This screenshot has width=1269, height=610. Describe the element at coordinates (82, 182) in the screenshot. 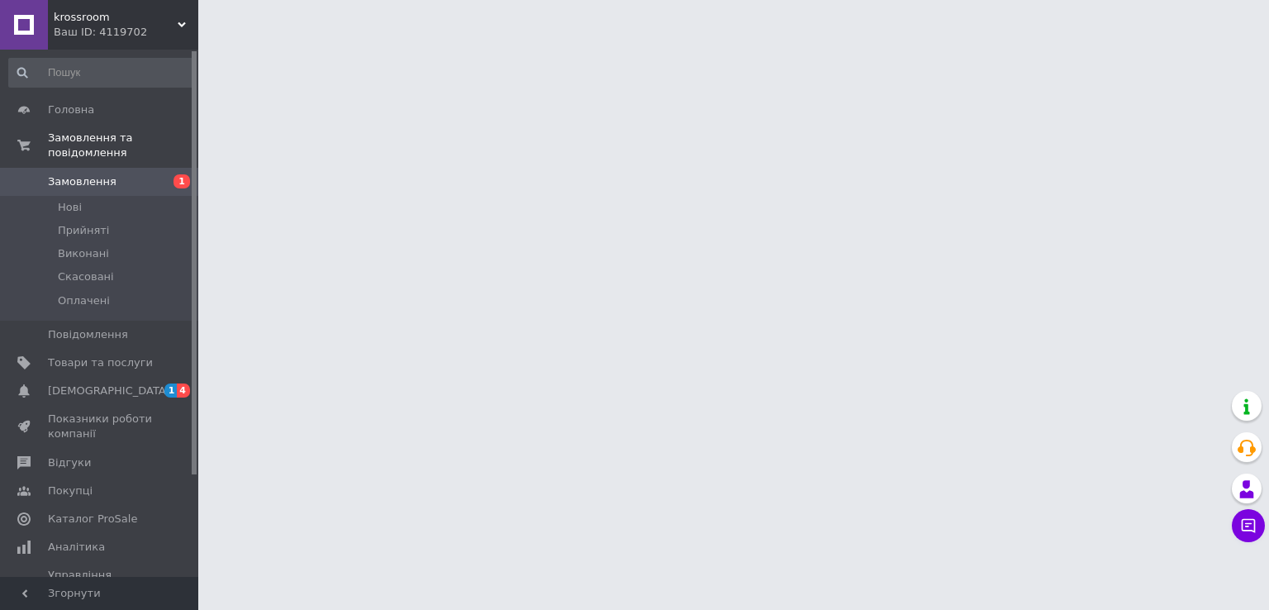

I see `span: Замовлення` at that location.